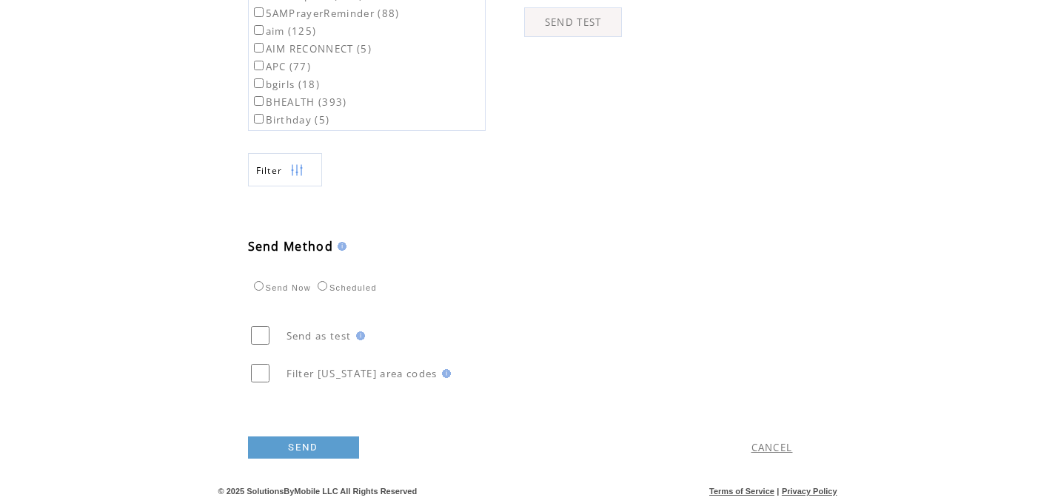 The height and width of the screenshot is (503, 1055). Describe the element at coordinates (281, 288) in the screenshot. I see `label: Send Now` at that location.